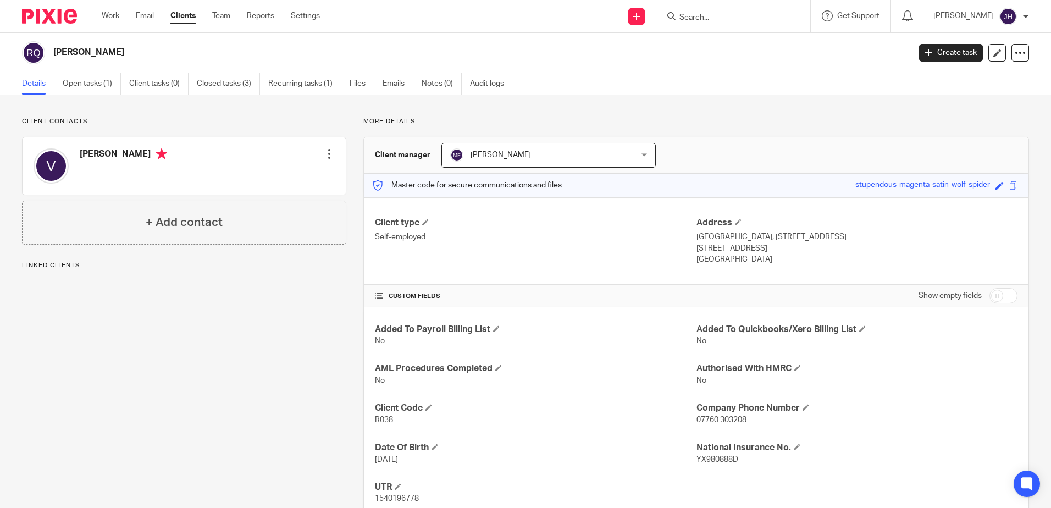  What do you see at coordinates (467, 185) in the screenshot?
I see `p: Master code for secure communications and files` at bounding box center [467, 185].